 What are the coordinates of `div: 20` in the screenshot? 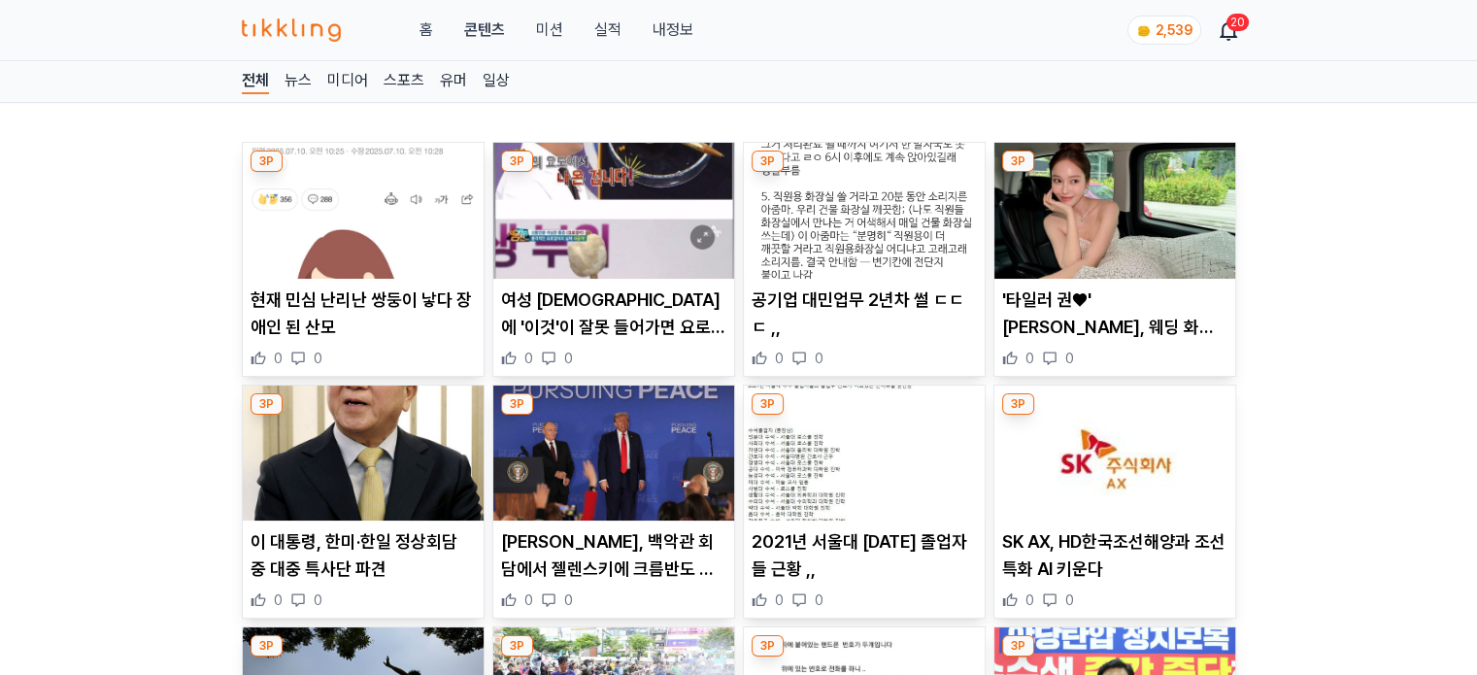 It's located at (1237, 22).